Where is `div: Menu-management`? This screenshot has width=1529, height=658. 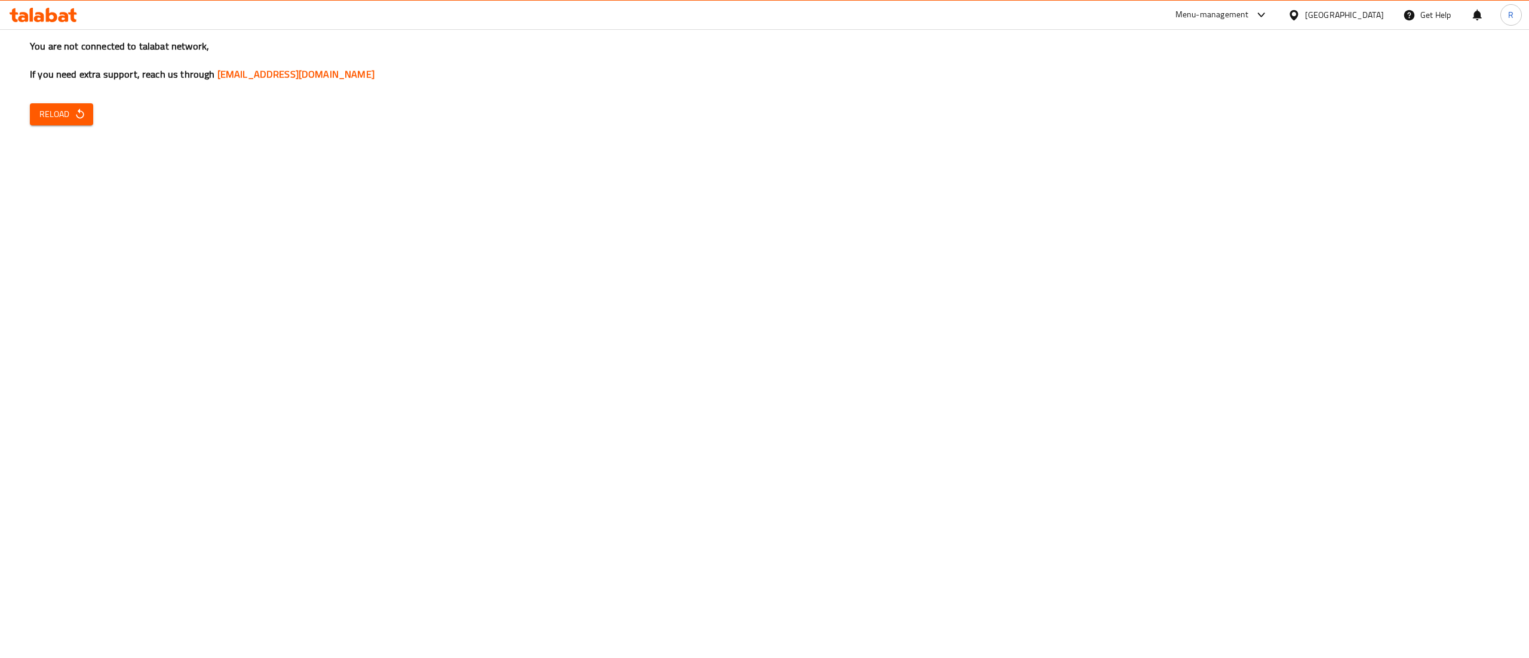 div: Menu-management is located at coordinates (1212, 15).